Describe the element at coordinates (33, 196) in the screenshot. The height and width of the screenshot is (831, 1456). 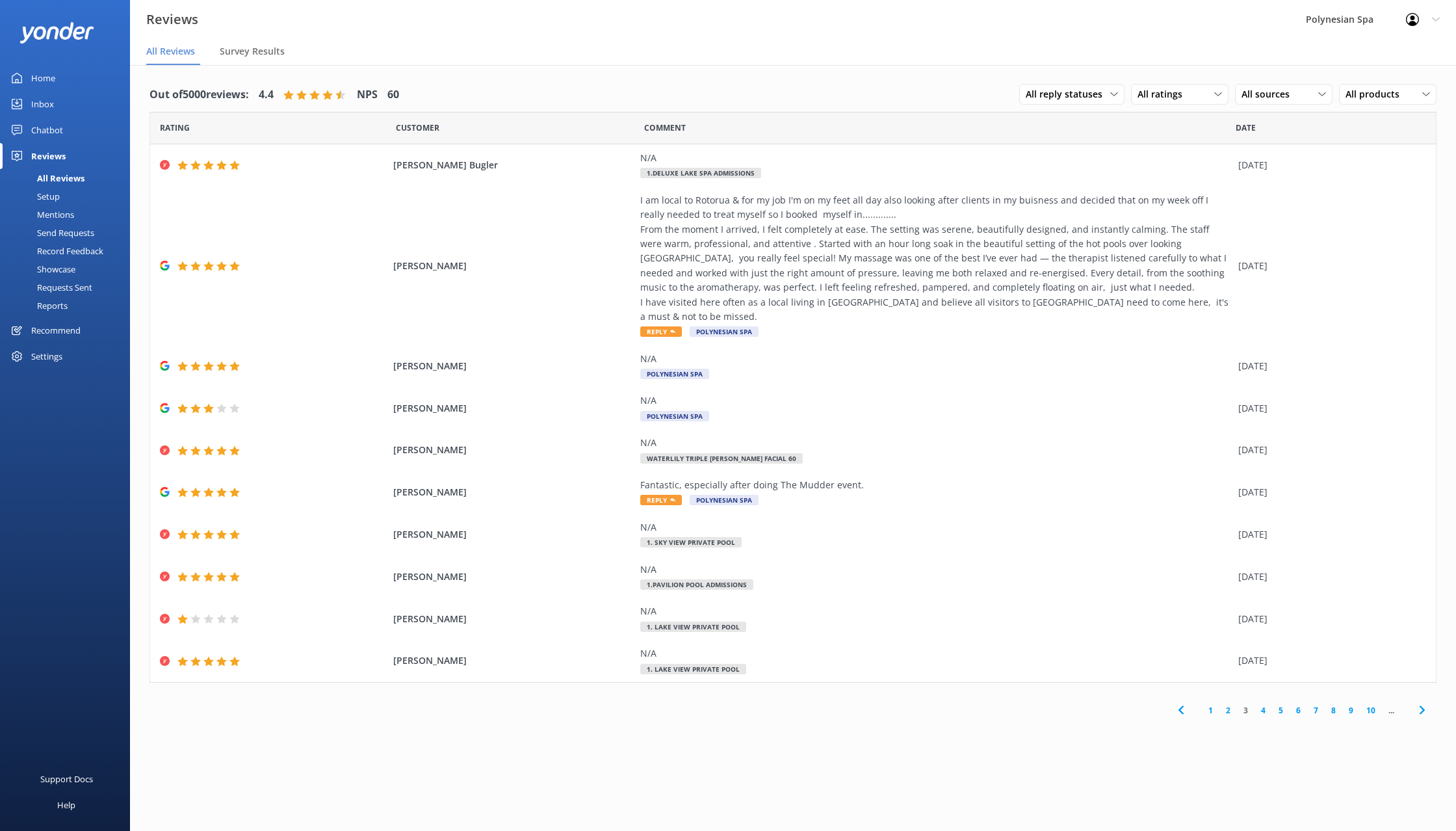
I see `div: Setup` at that location.